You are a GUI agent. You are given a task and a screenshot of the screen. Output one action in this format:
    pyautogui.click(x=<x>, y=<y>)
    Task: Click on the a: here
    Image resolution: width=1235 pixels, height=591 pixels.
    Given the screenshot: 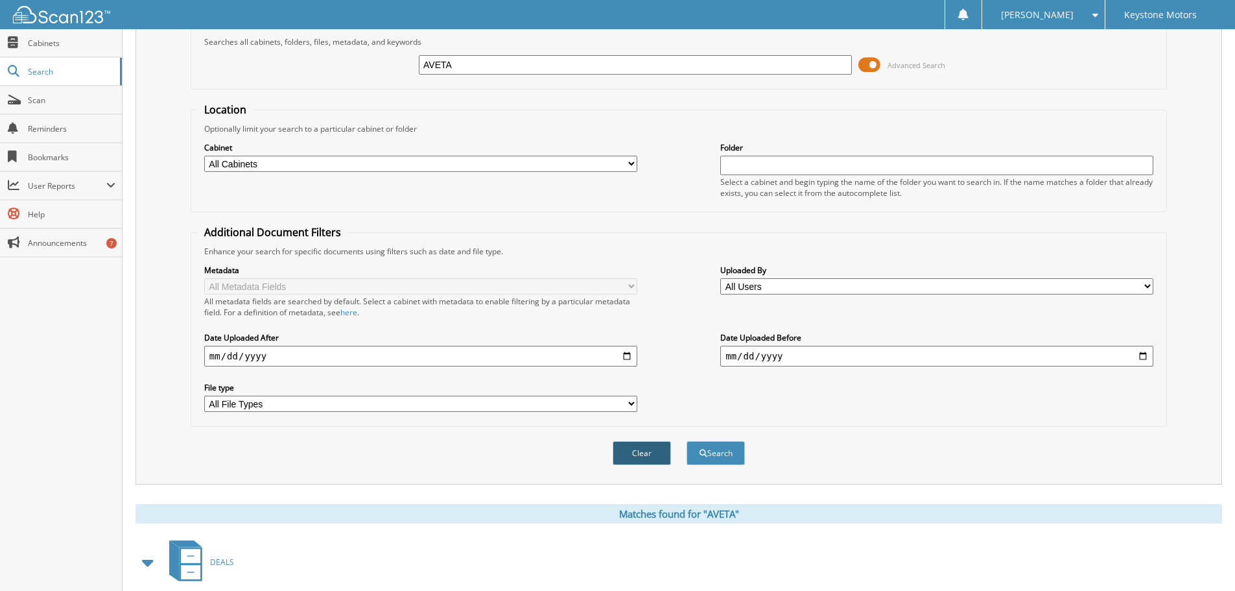 What is the action you would take?
    pyautogui.click(x=349, y=312)
    